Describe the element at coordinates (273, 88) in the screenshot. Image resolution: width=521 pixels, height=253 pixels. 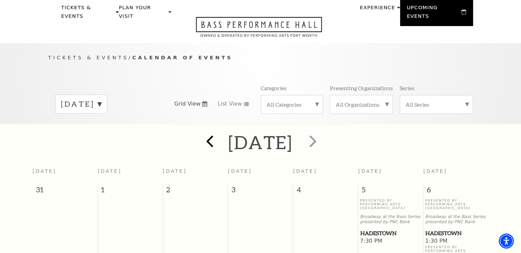
I see `p: Categories` at that location.